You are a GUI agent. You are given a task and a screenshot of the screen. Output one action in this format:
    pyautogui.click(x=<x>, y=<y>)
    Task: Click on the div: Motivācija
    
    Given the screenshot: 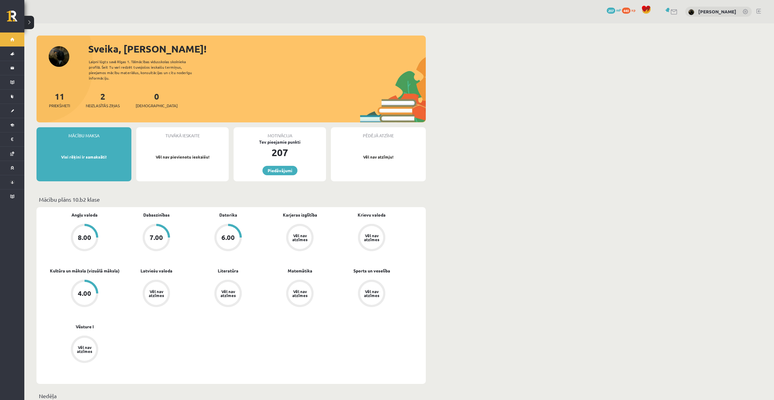 What is the action you would take?
    pyautogui.click(x=280, y=133)
    